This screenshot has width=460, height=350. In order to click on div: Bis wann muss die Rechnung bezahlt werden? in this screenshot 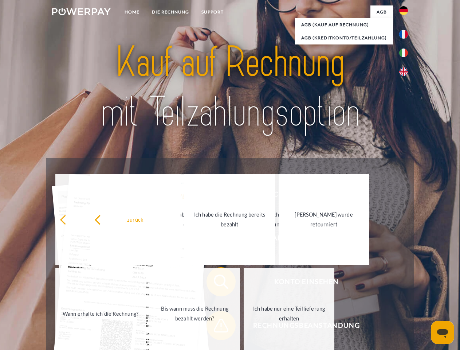, I will do `click(194, 313)`.